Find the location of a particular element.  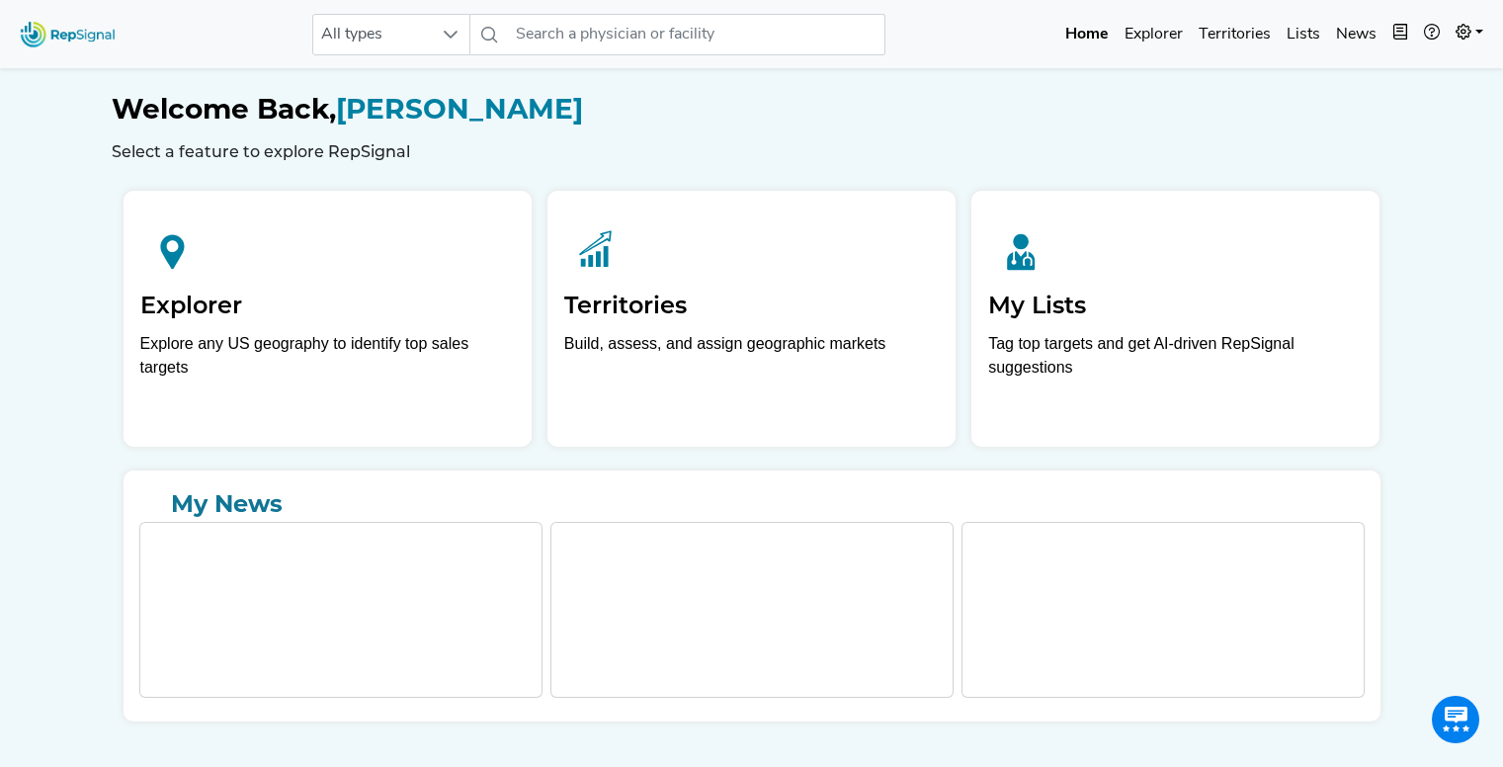

input: Search a physician or facility is located at coordinates (697, 35).